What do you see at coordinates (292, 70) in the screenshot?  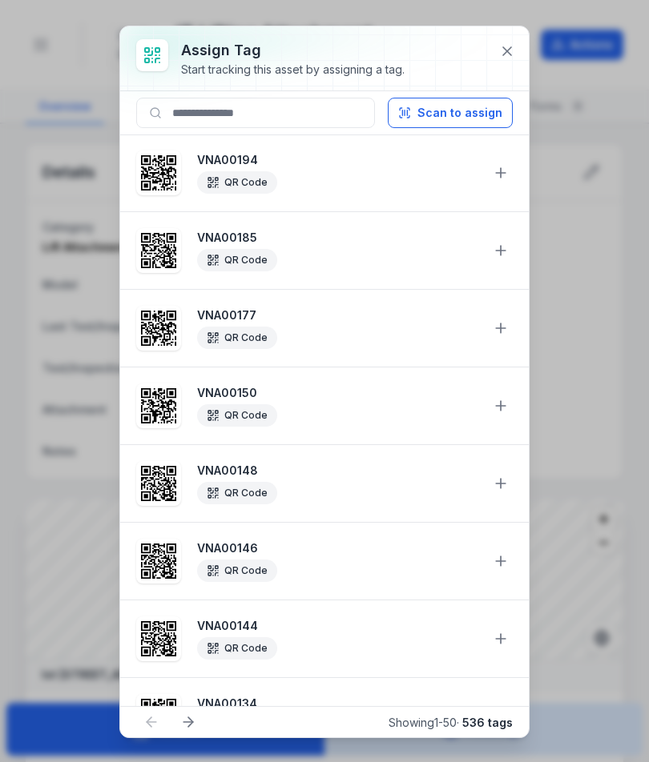 I see `div: Start tracking this asset by assigning a tag.` at bounding box center [292, 70].